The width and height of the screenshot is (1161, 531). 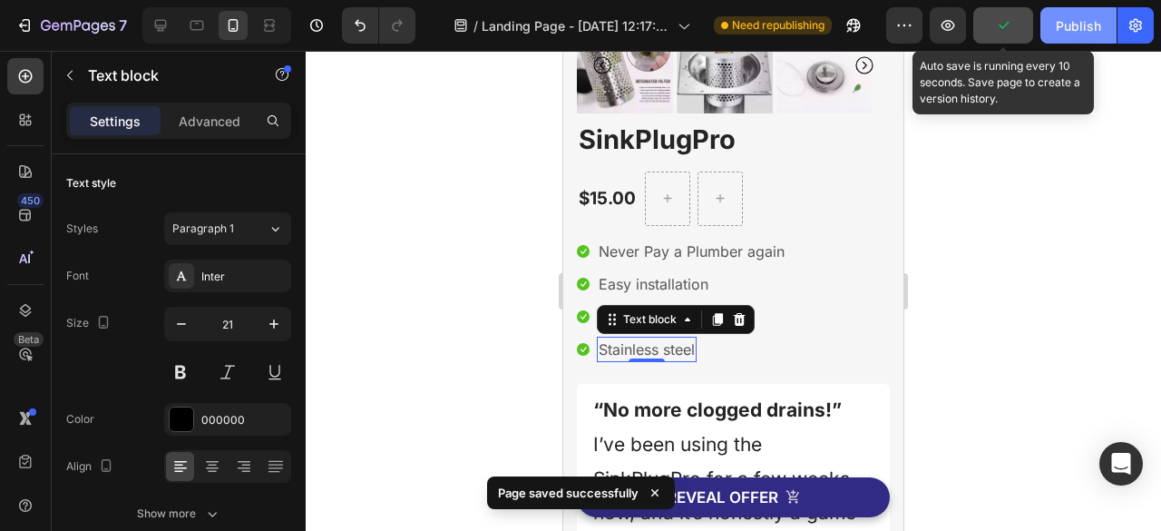 I want to click on button: Paragraph 1, so click(x=228, y=229).